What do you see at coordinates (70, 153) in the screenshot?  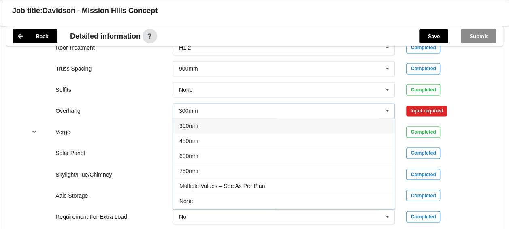 I see `label: Solar Panel` at bounding box center [70, 153].